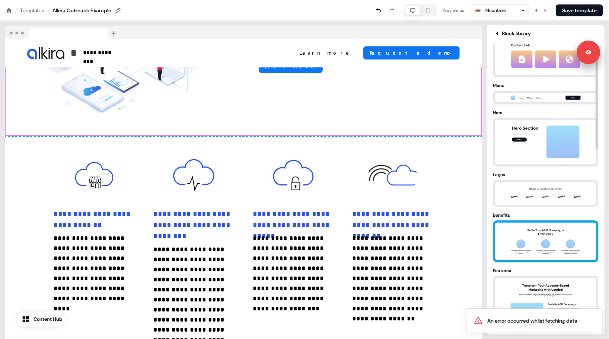 The height and width of the screenshot is (339, 609). Describe the element at coordinates (32, 10) in the screenshot. I see `a: Templates` at that location.